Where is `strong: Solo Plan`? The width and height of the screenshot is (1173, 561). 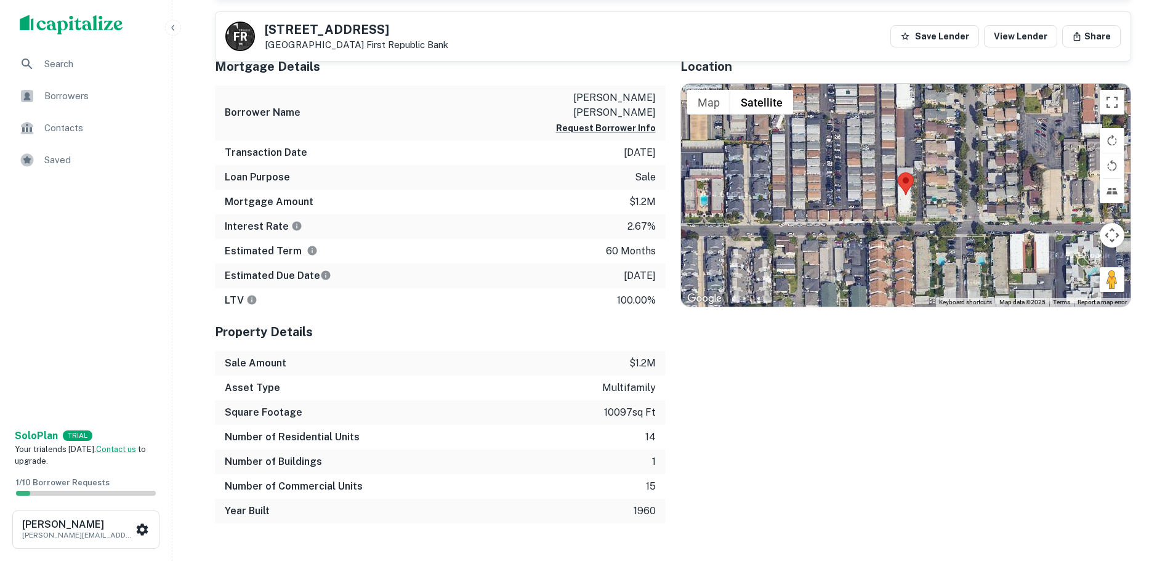
strong: Solo Plan is located at coordinates (36, 435).